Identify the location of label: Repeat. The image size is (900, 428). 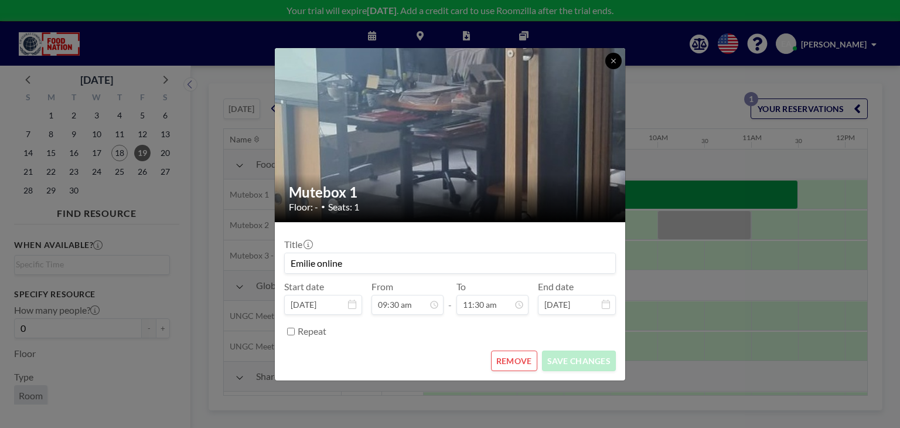
(312, 331).